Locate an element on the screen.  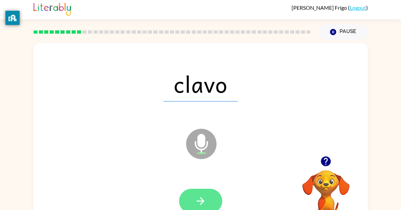
a: Logout is located at coordinates (358, 7).